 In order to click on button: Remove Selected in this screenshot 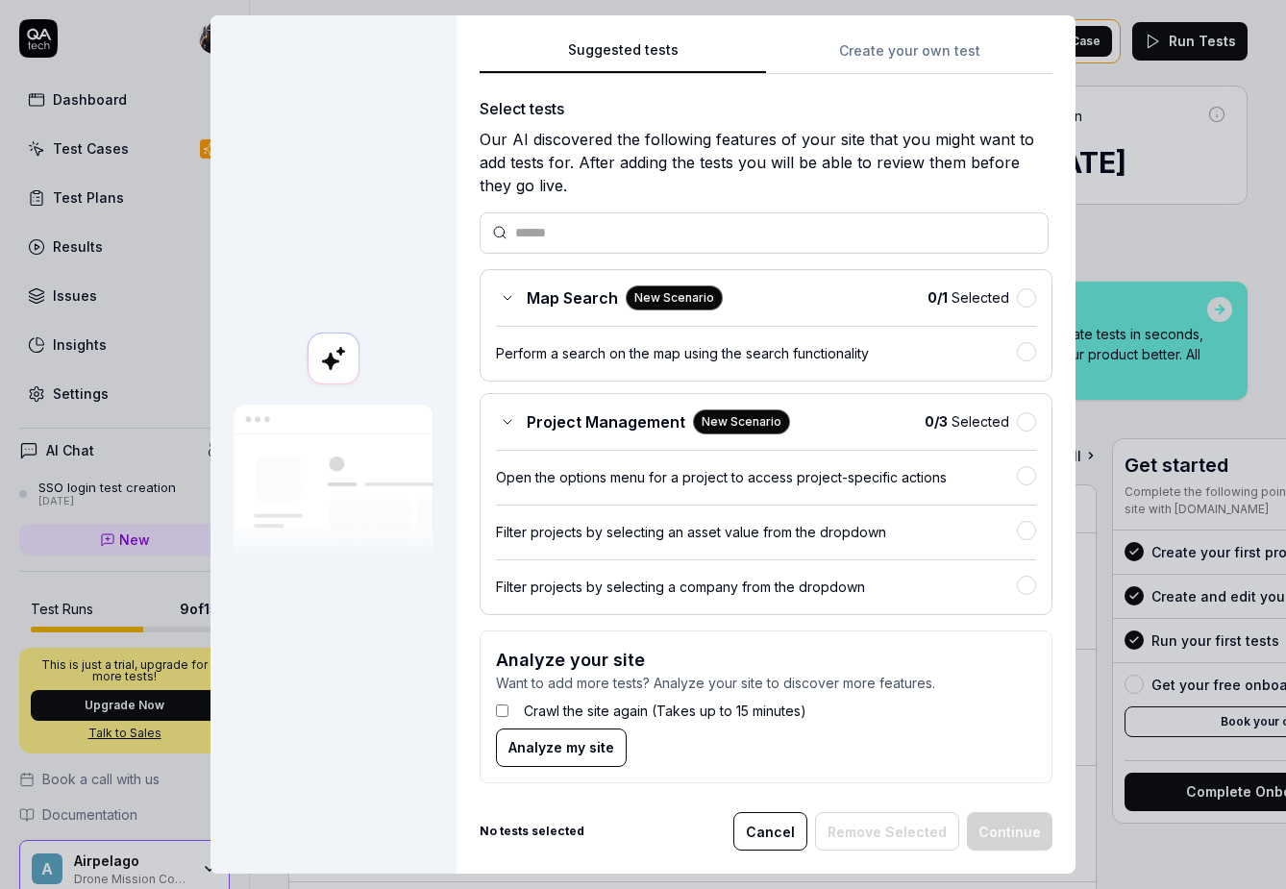, I will do `click(887, 832)`.